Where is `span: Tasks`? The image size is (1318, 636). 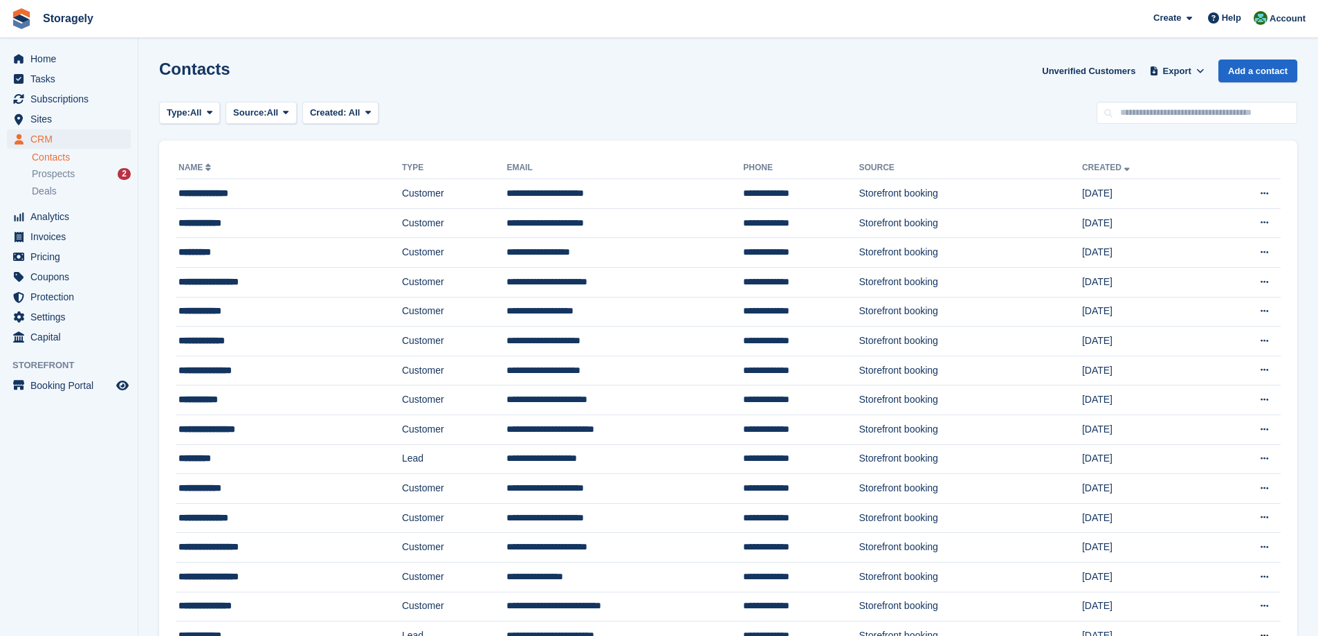
span: Tasks is located at coordinates (72, 79).